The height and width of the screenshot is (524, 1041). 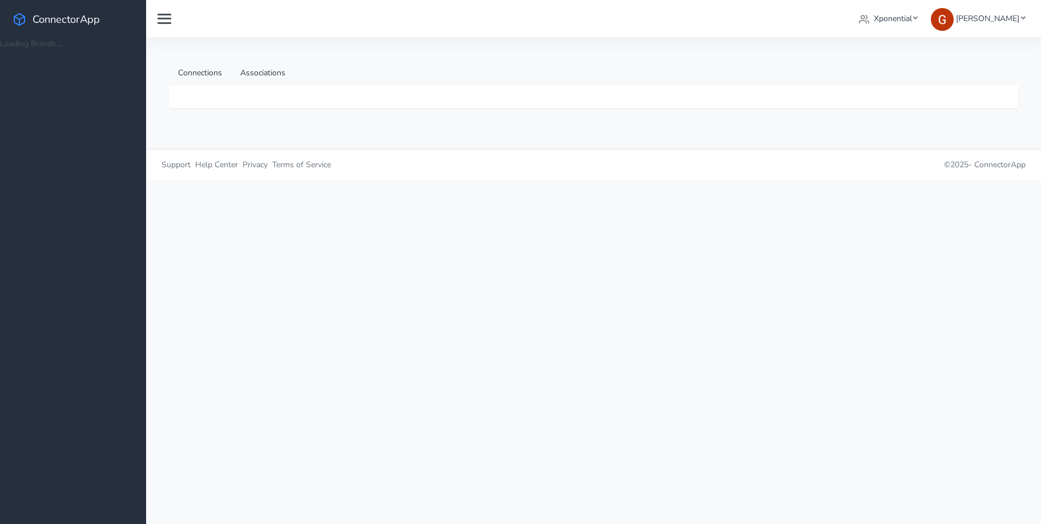 I want to click on a: Connections, so click(x=200, y=73).